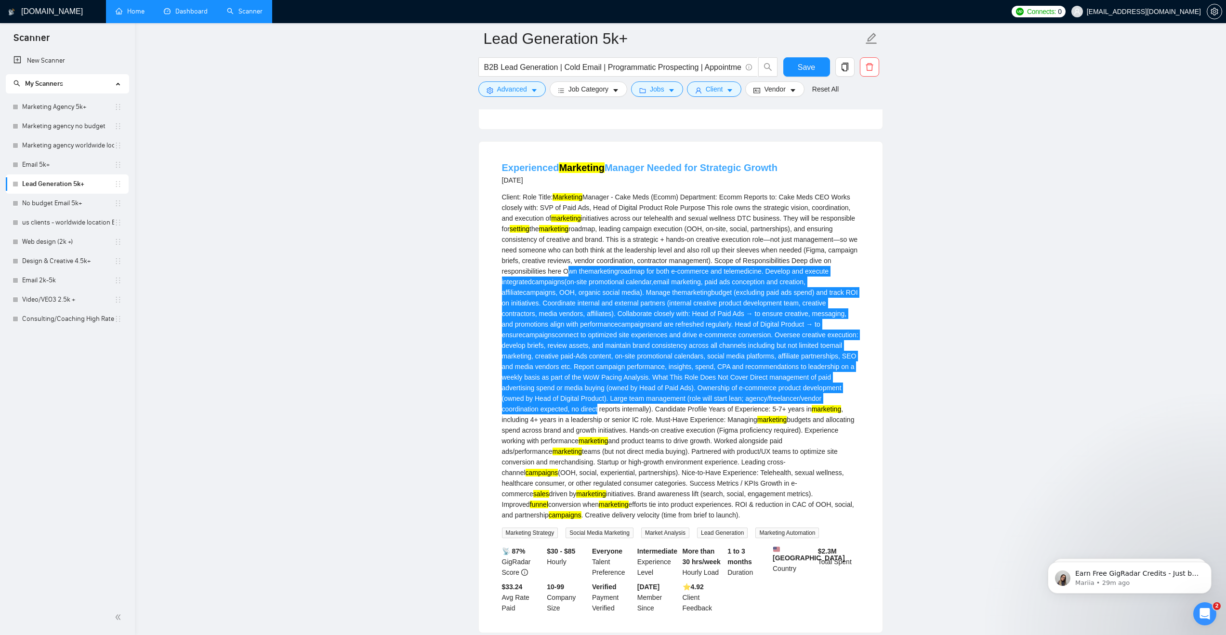 The height and width of the screenshot is (635, 1226). I want to click on a: Email 5k+, so click(68, 165).